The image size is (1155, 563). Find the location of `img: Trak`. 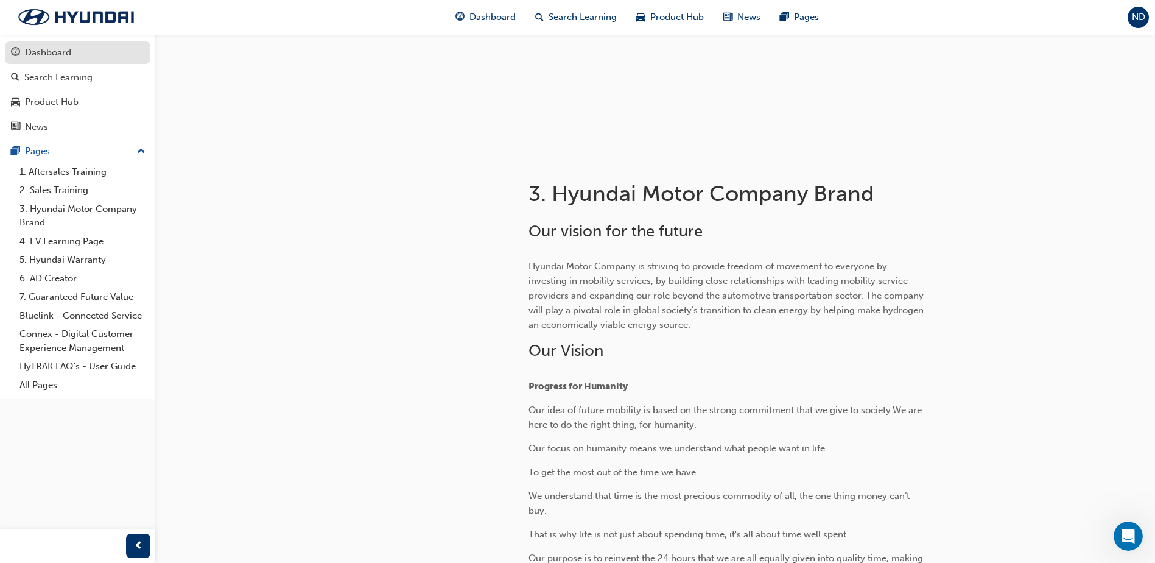

img: Trak is located at coordinates (76, 17).